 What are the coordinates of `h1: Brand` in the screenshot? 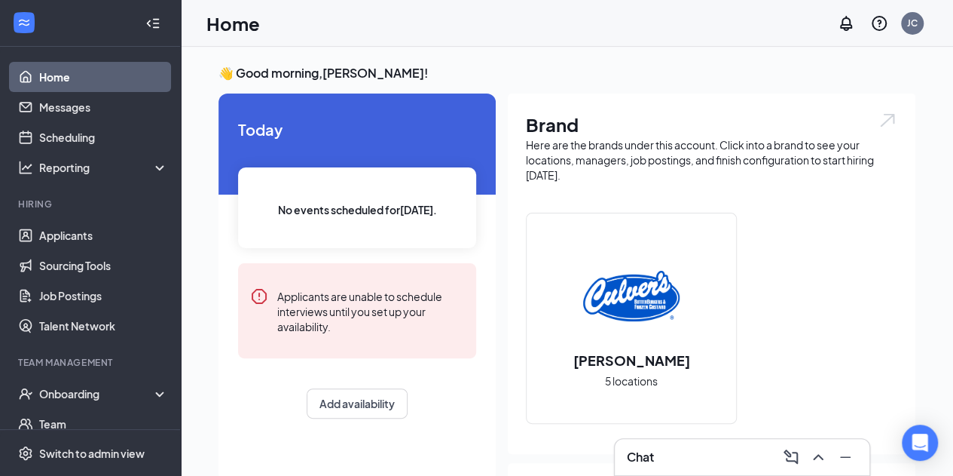 It's located at (711, 124).